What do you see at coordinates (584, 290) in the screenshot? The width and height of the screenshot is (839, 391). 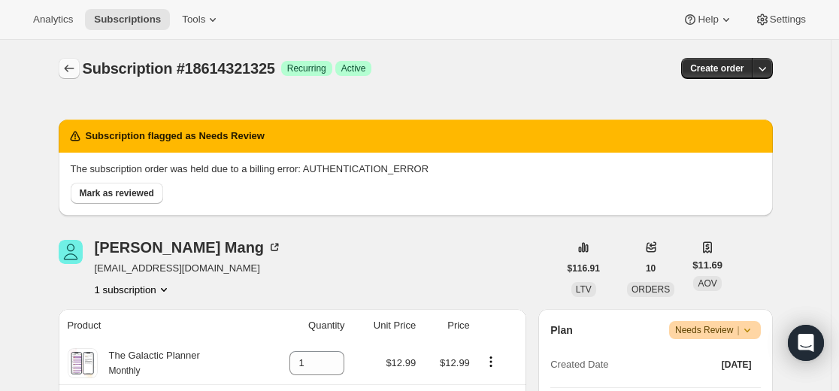 I see `span: LTV` at bounding box center [584, 290].